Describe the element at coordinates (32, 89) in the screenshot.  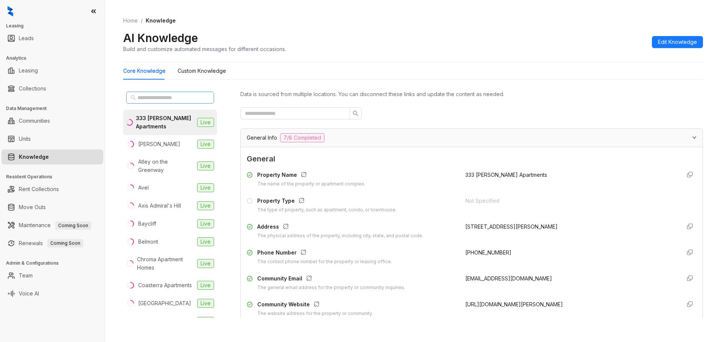
I see `a: Collections` at that location.